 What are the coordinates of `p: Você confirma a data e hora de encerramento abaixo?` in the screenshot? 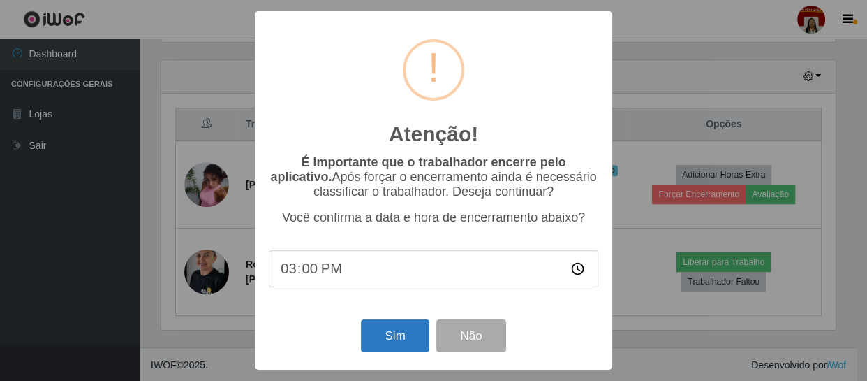 It's located at (434, 217).